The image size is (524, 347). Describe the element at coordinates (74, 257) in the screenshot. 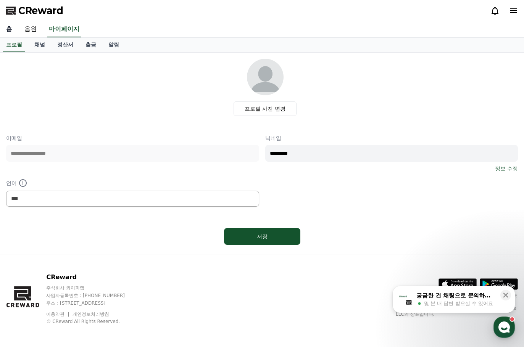

I see `span: 대화` at that location.